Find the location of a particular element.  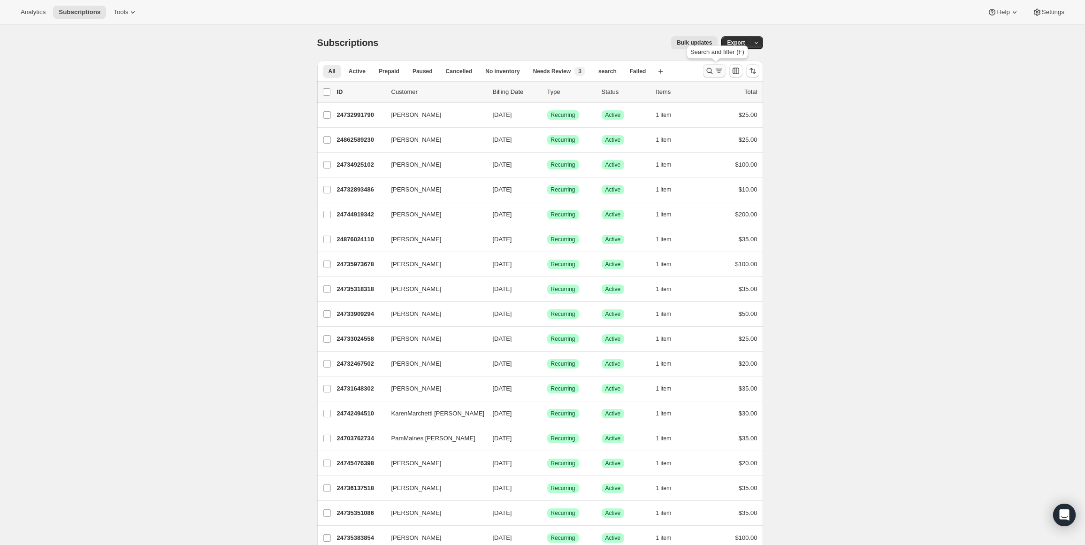

p: 24862589230 is located at coordinates (360, 140).